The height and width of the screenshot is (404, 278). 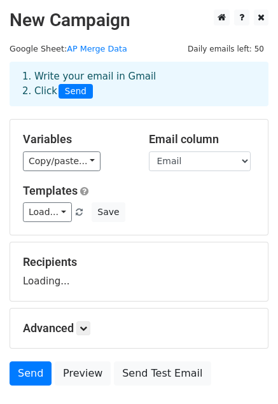 What do you see at coordinates (68, 48) in the screenshot?
I see `small: Google Sheet:` at bounding box center [68, 48].